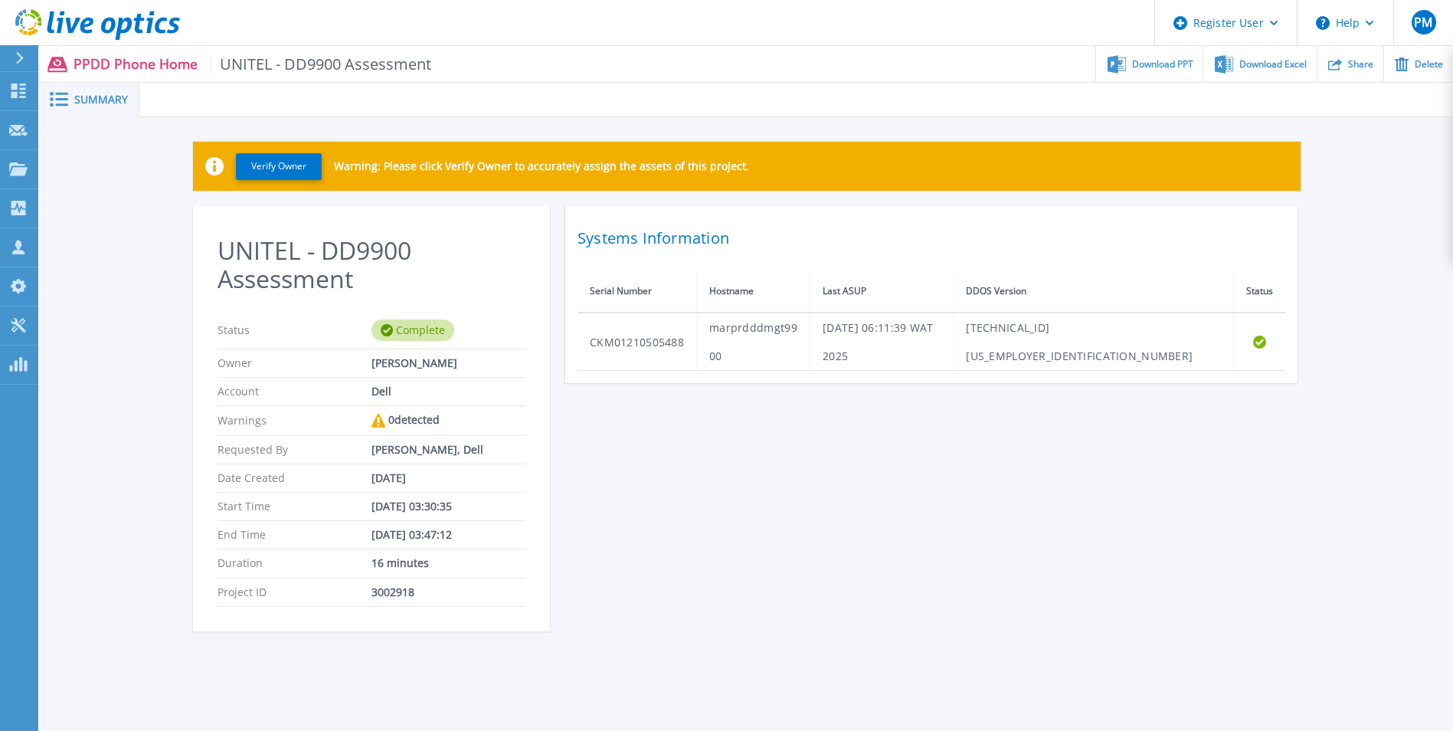  I want to click on p: Requested By, so click(294, 450).